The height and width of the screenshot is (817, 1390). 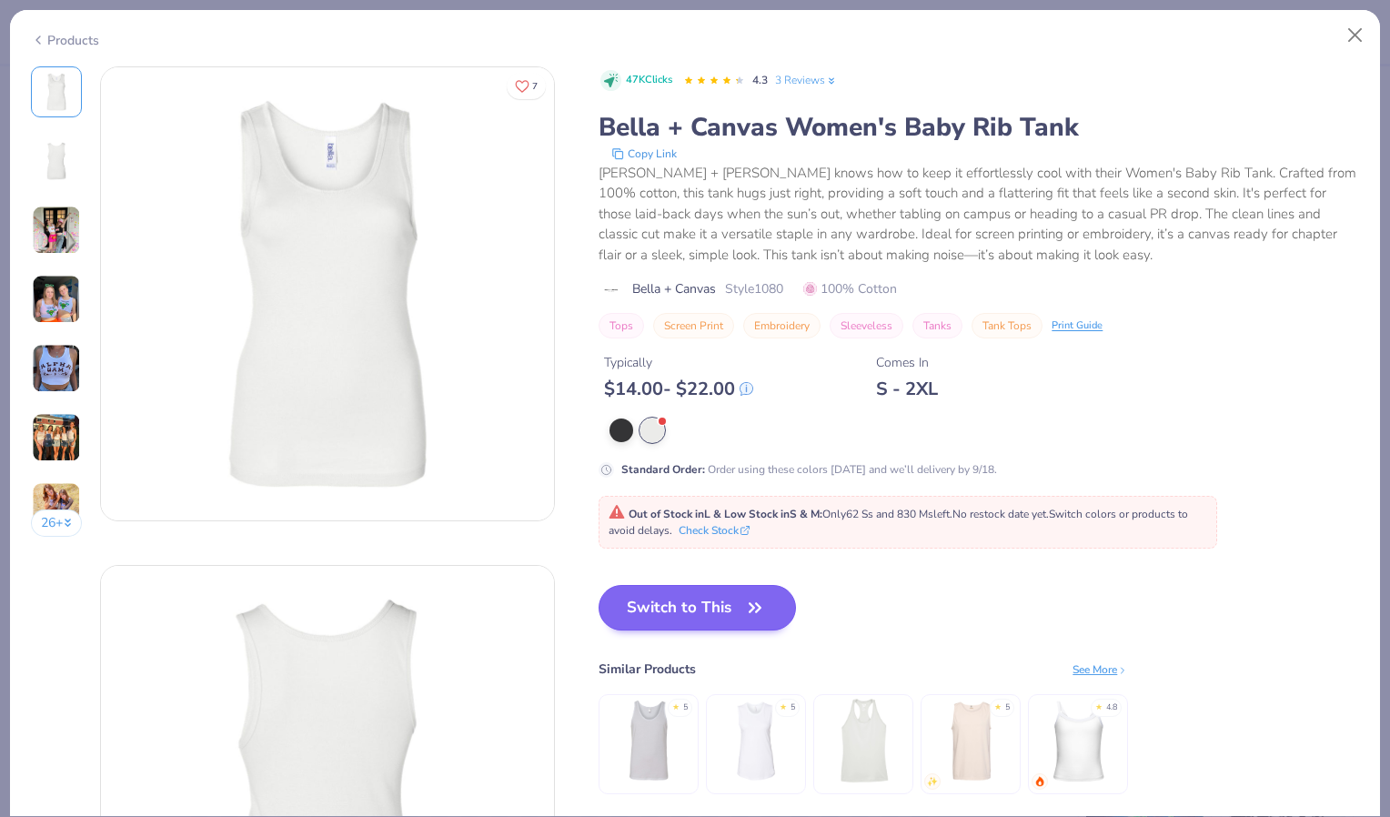 I want to click on div: Typically, so click(x=679, y=362).